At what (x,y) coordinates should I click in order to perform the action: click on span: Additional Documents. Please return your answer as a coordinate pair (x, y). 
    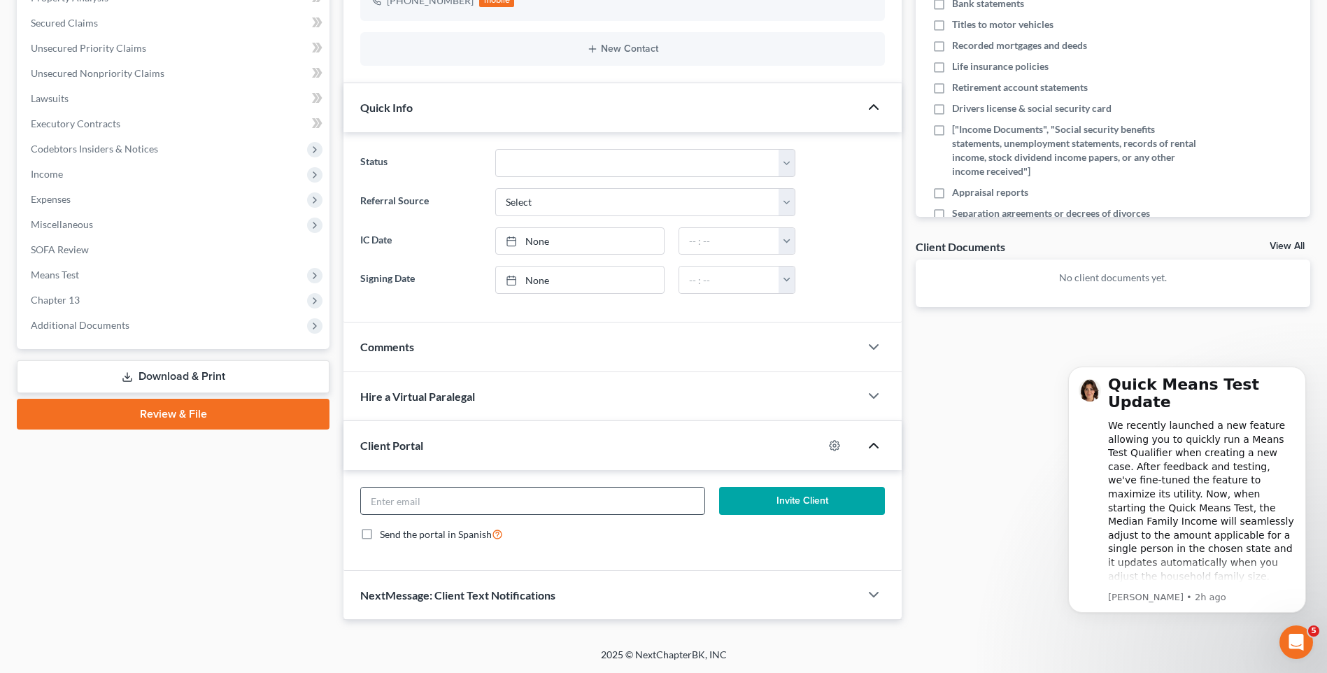
    Looking at the image, I should click on (80, 325).